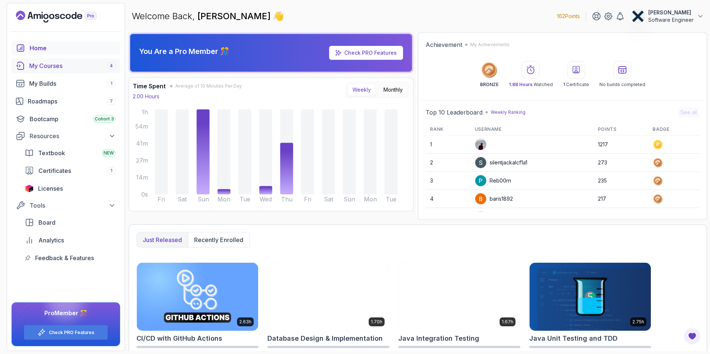 This screenshot has width=710, height=354. What do you see at coordinates (590, 297) in the screenshot?
I see `img: Java Unit Testing and TDD card` at bounding box center [590, 297].